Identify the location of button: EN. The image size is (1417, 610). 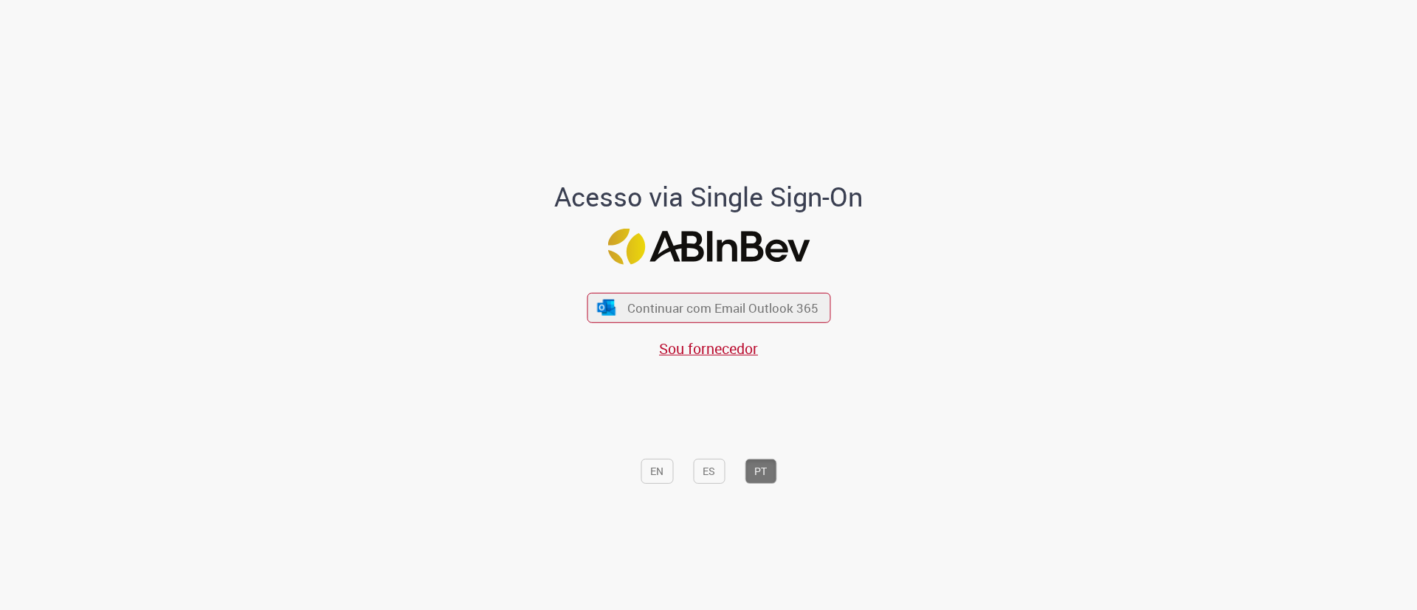
(657, 472).